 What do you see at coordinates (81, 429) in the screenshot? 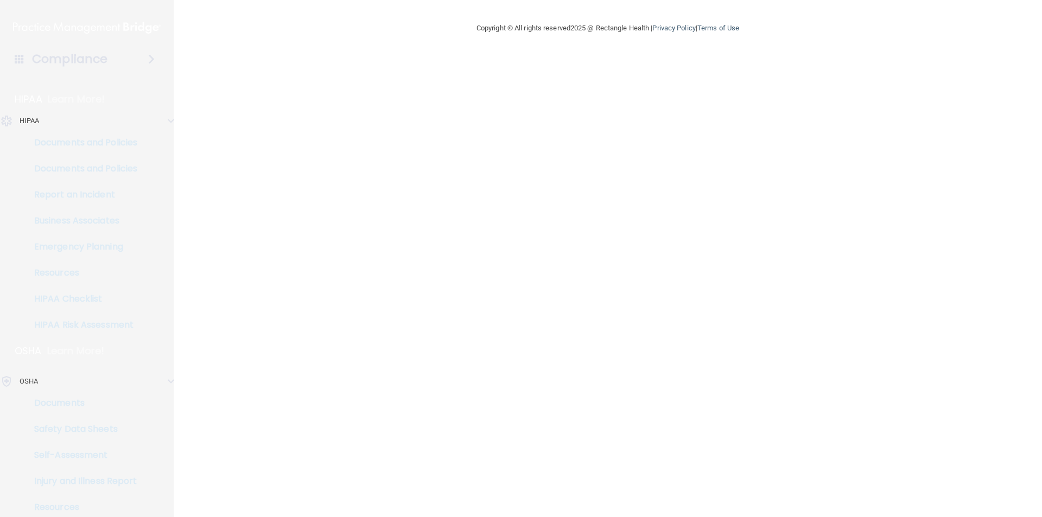
I see `p: Safety Data Sheets` at bounding box center [81, 429].